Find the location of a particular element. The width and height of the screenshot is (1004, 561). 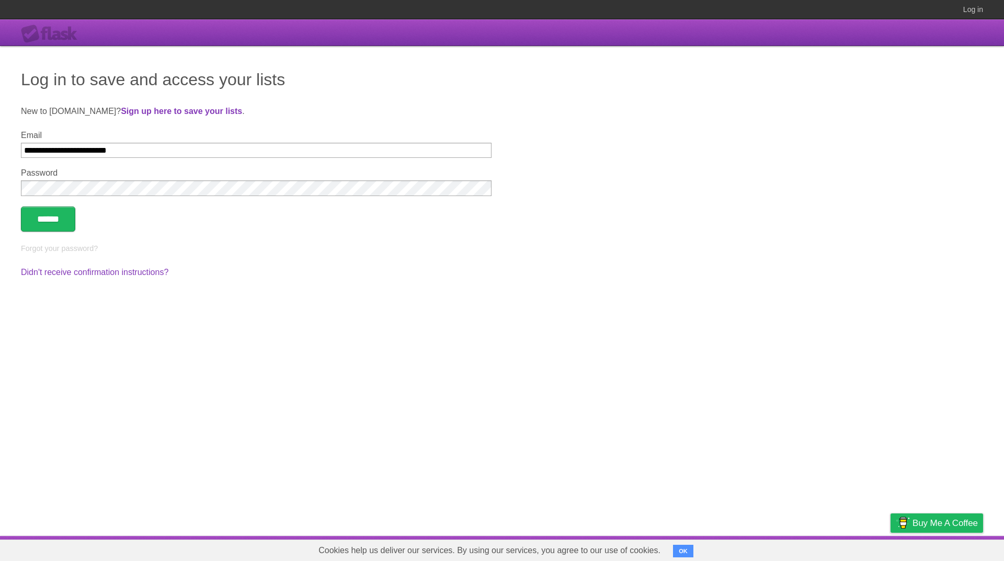

div: Flask is located at coordinates (52, 34).